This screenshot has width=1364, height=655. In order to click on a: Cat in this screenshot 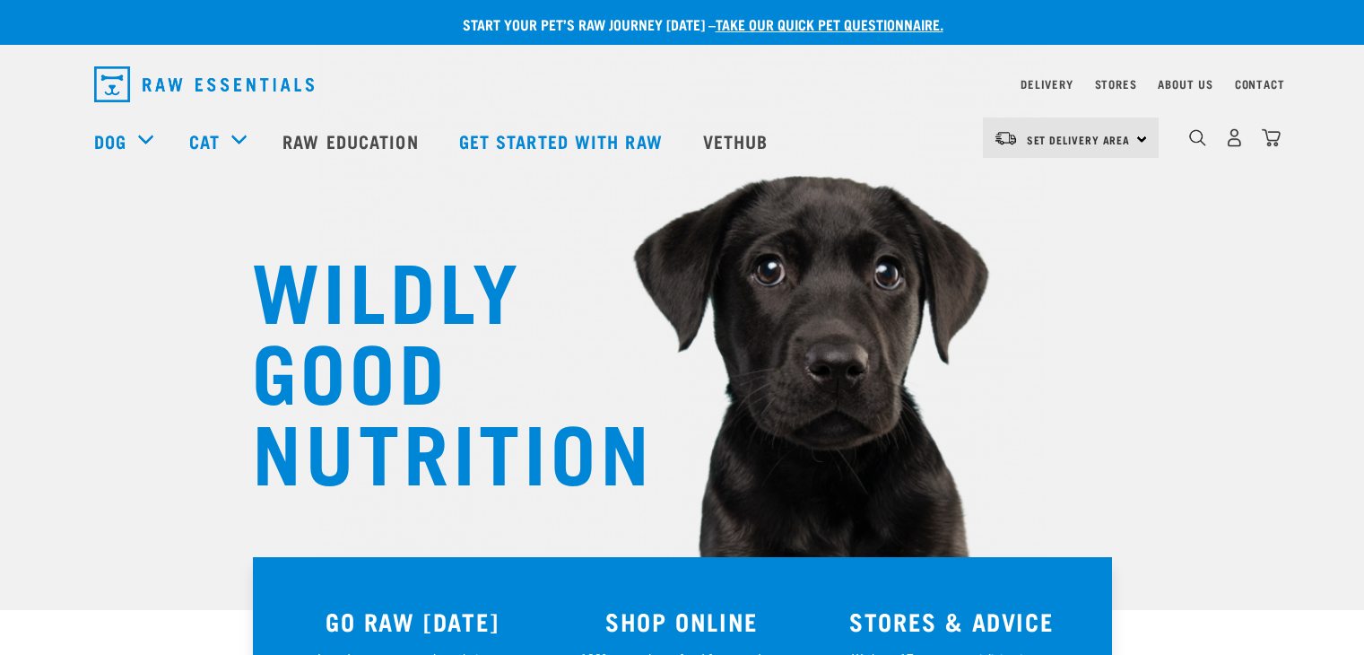, I will do `click(204, 141)`.